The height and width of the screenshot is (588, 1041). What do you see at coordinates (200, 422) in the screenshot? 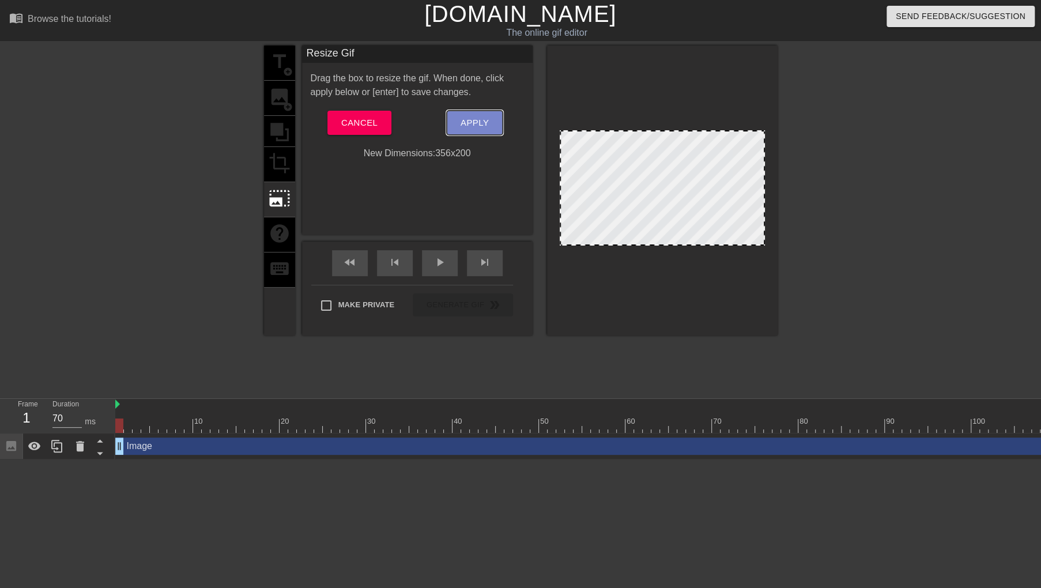
I see `div: 10` at bounding box center [200, 422].